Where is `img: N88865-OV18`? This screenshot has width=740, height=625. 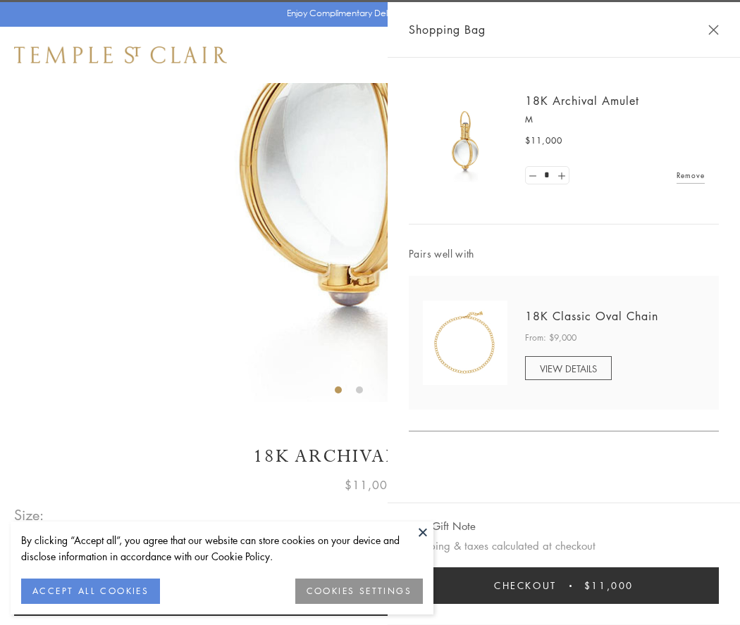 img: N88865-OV18 is located at coordinates (465, 343).